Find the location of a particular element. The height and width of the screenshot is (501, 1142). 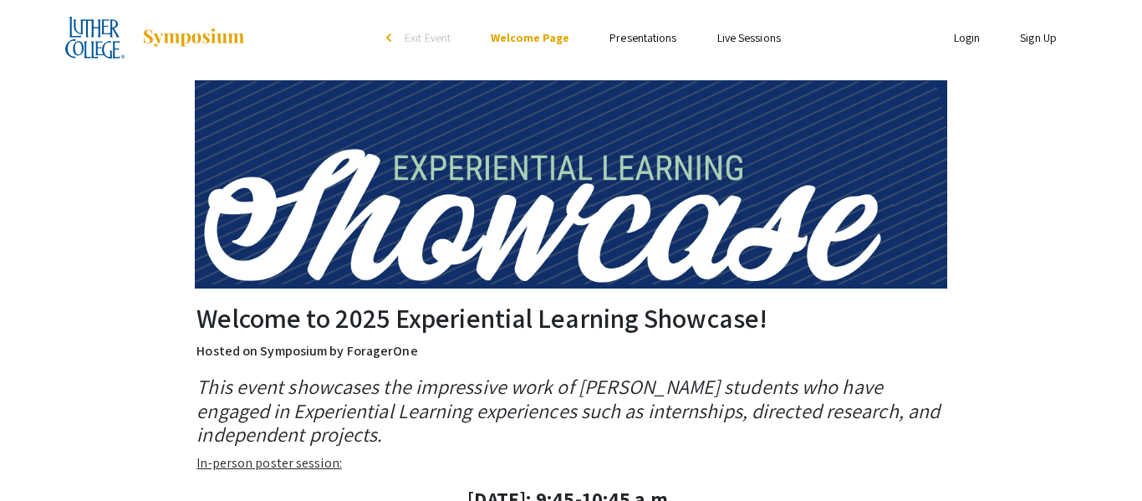

a: Login is located at coordinates (967, 38).